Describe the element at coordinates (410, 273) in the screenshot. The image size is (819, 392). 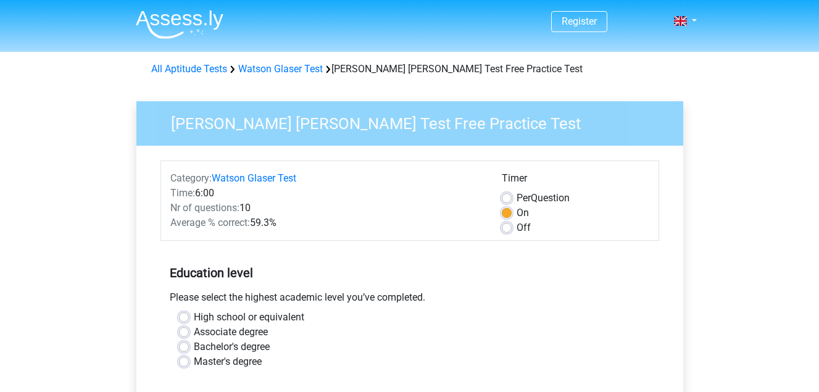
I see `h5: Education level` at that location.